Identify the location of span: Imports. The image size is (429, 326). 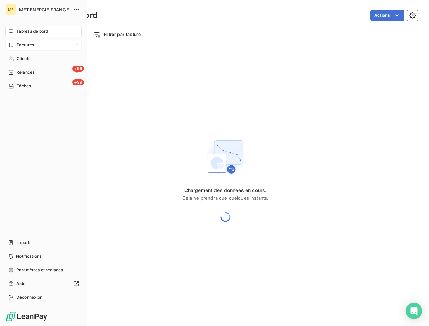
(24, 243).